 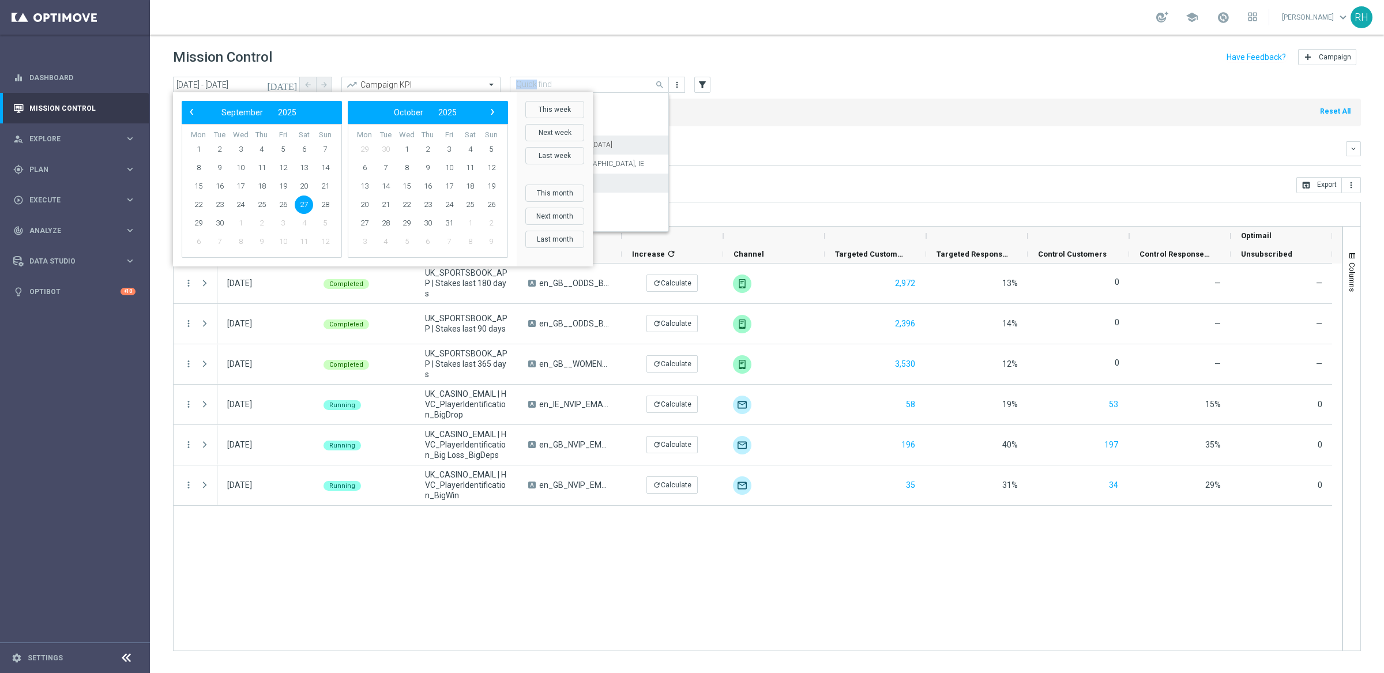 I want to click on span: UK_SPORTSBOOK_APP | Stakes last 90 days, so click(x=467, y=324).